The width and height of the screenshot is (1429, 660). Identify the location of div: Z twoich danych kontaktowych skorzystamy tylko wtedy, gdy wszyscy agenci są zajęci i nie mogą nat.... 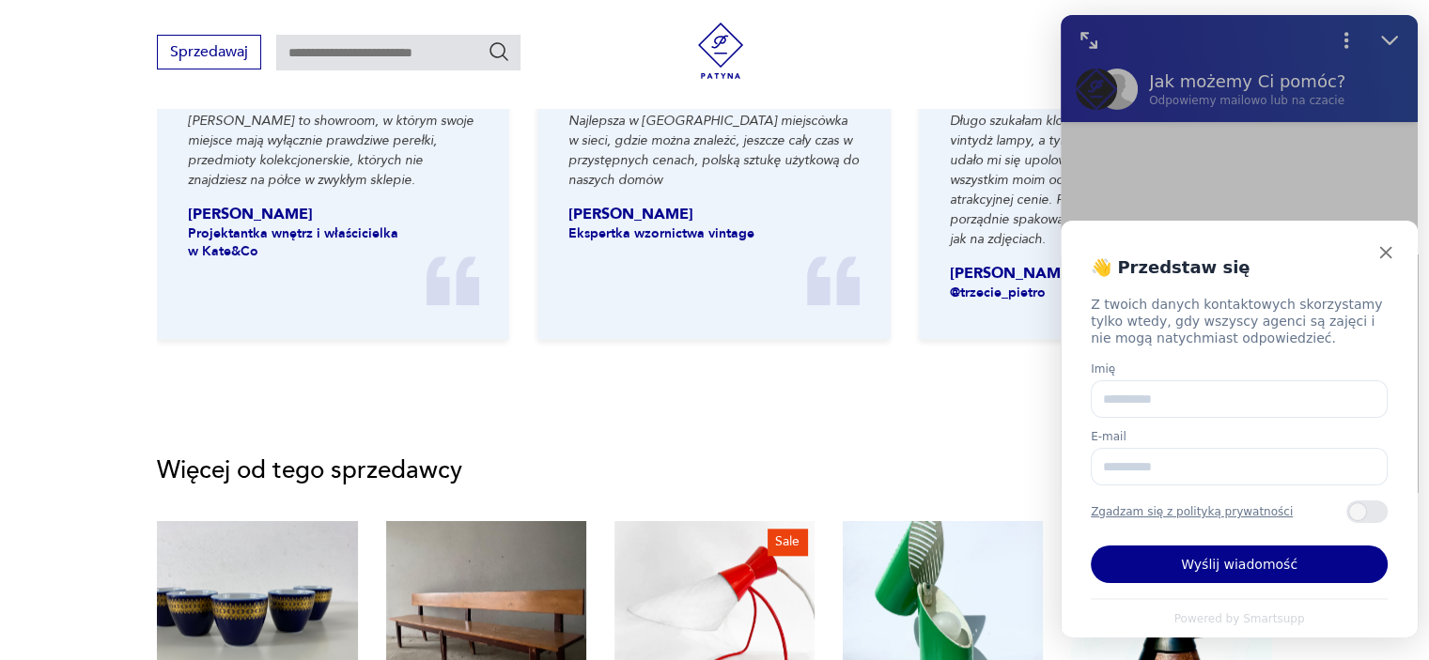
(178, 306).